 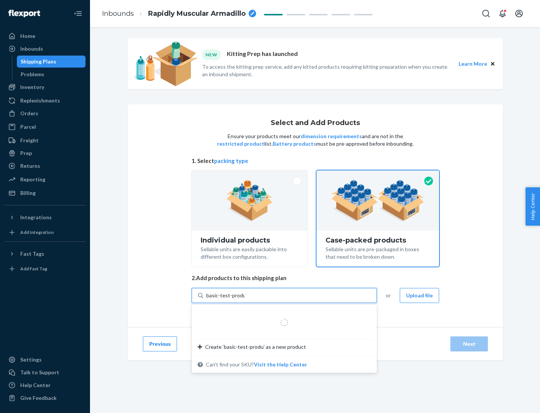 I want to click on button: Close Navigation, so click(x=78, y=14).